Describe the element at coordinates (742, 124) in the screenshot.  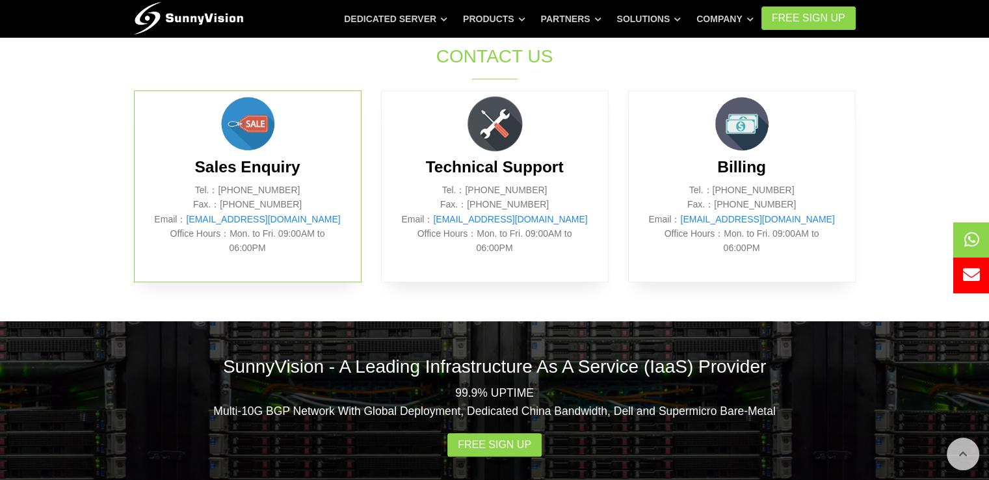
I see `img: money.png` at that location.